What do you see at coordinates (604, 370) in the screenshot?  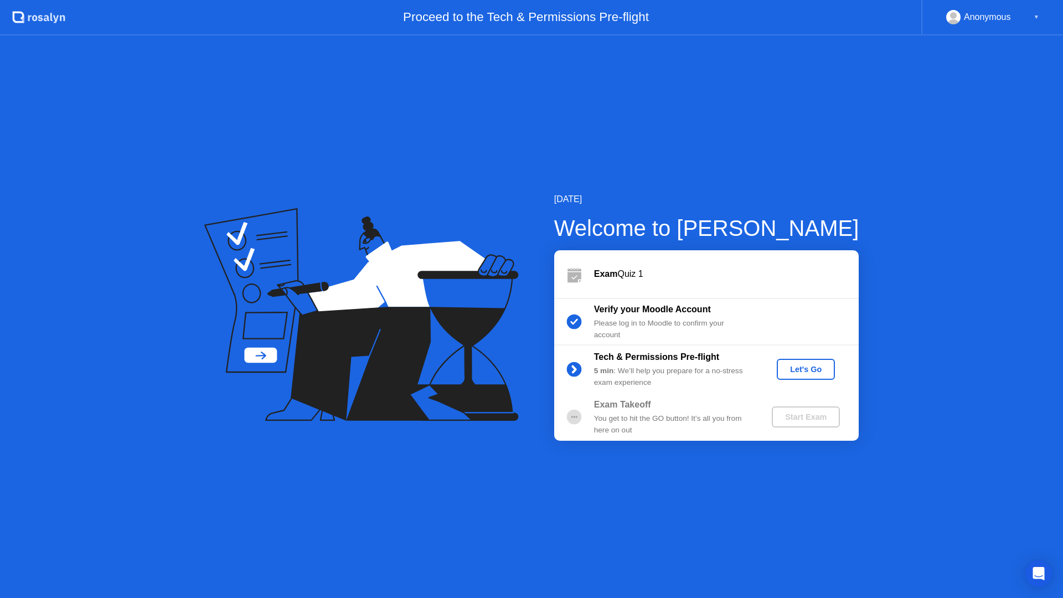 I see `b: 5 min` at bounding box center [604, 370].